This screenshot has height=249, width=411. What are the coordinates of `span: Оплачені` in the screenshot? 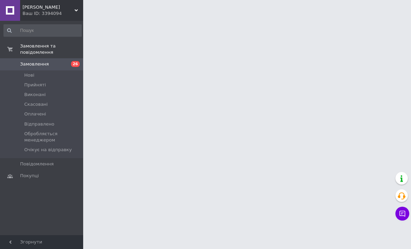 It's located at (35, 114).